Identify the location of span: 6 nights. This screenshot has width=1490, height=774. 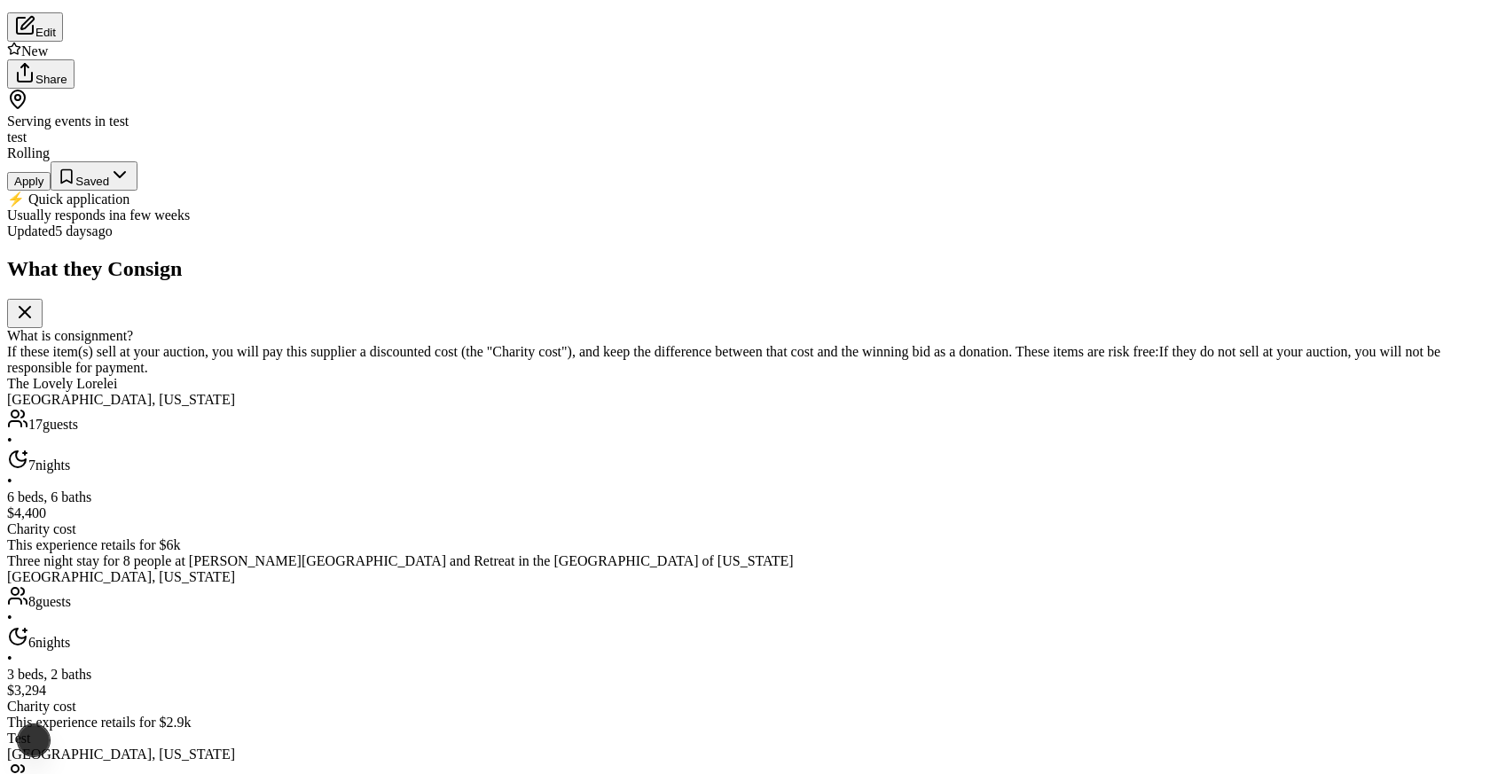
(49, 642).